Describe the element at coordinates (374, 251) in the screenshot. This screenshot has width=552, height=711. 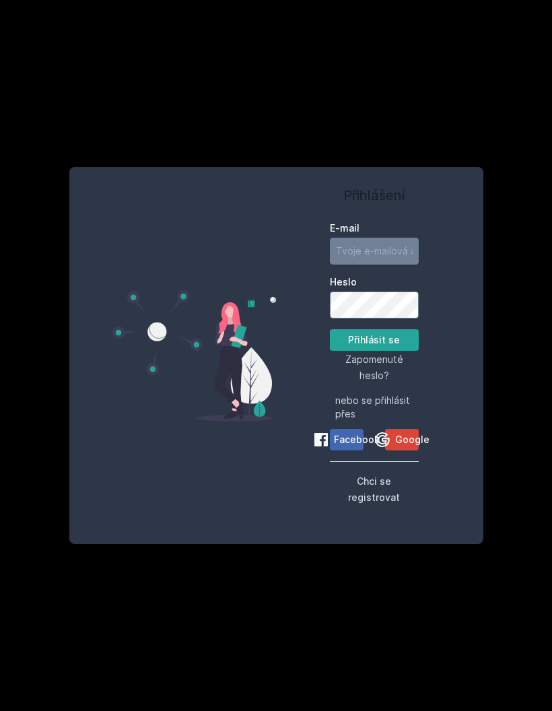
I see `input: Tvoje e-mailová adresa` at that location.